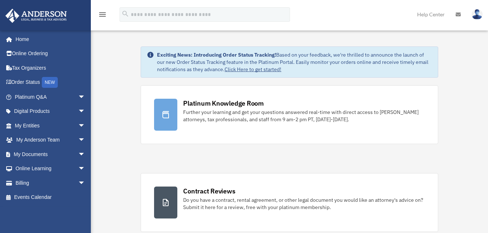 The width and height of the screenshot is (488, 233). I want to click on a: My Documentsarrow_drop_down, so click(50, 154).